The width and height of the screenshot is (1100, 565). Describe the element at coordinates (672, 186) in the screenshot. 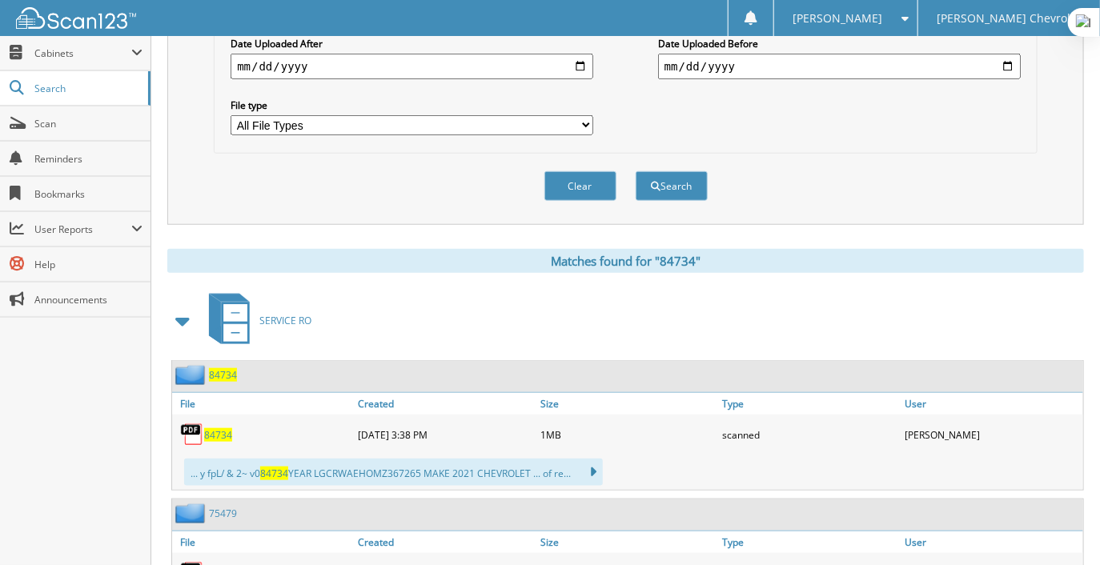

I see `button: Search` at that location.